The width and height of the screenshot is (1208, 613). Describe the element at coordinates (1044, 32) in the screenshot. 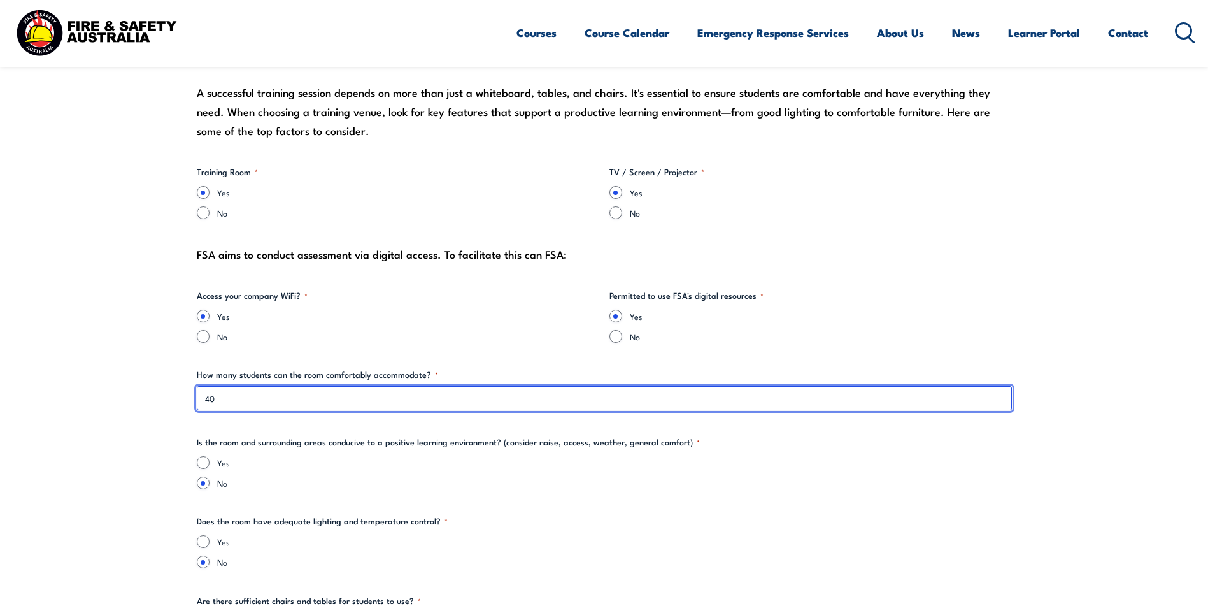

I see `a: Learner Portal` at that location.